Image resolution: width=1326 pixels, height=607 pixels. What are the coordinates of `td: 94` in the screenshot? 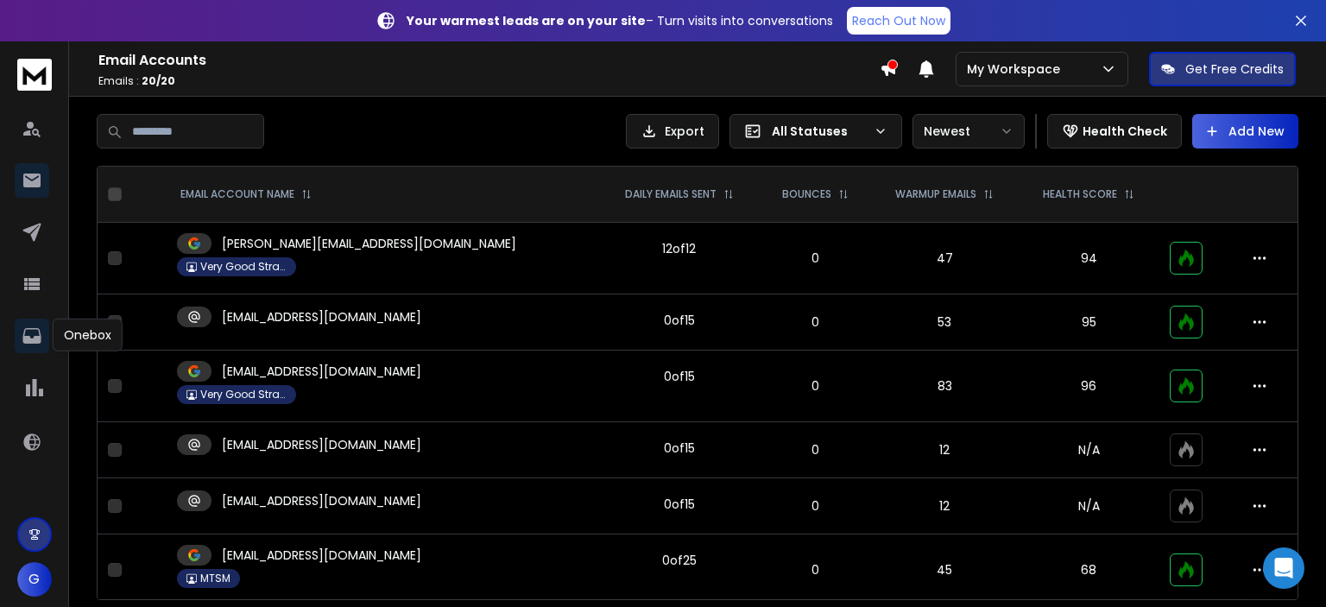 It's located at (1089, 258).